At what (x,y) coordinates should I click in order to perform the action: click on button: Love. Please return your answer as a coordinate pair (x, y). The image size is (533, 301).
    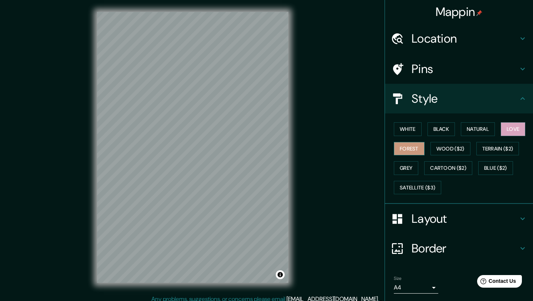
    Looking at the image, I should click on (513, 129).